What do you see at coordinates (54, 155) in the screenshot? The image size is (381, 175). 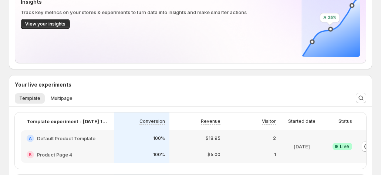 I see `h2: Product Page 4` at bounding box center [54, 155].